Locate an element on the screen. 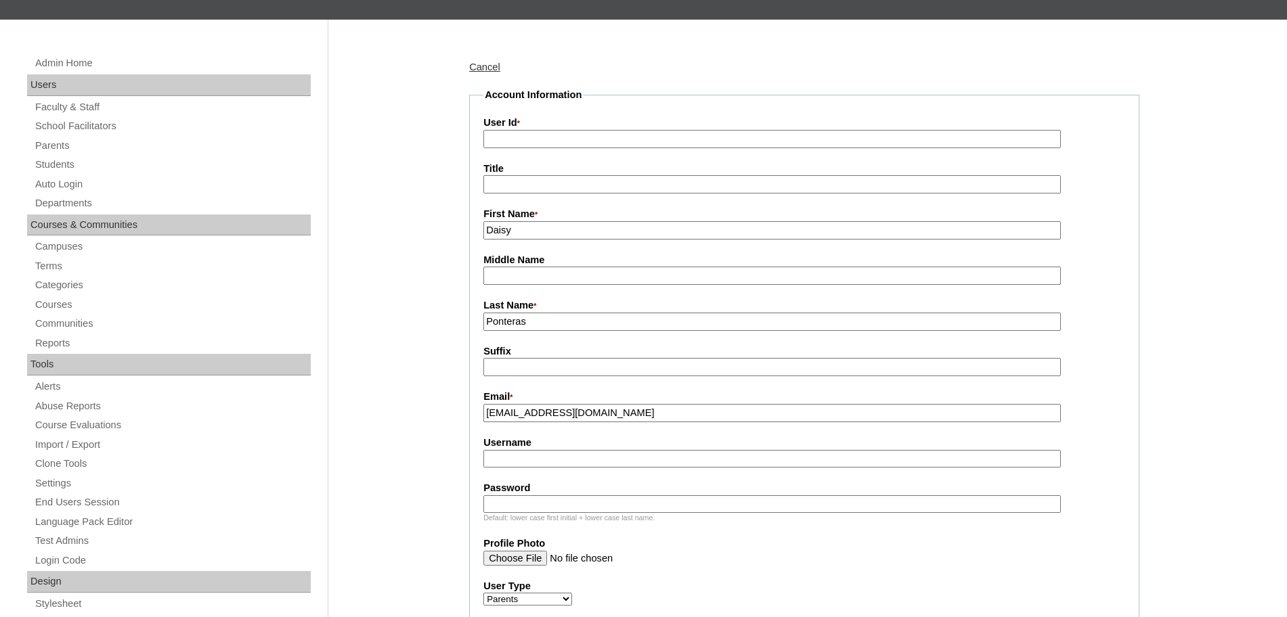 This screenshot has height=617, width=1287. label: Password is located at coordinates (804, 488).